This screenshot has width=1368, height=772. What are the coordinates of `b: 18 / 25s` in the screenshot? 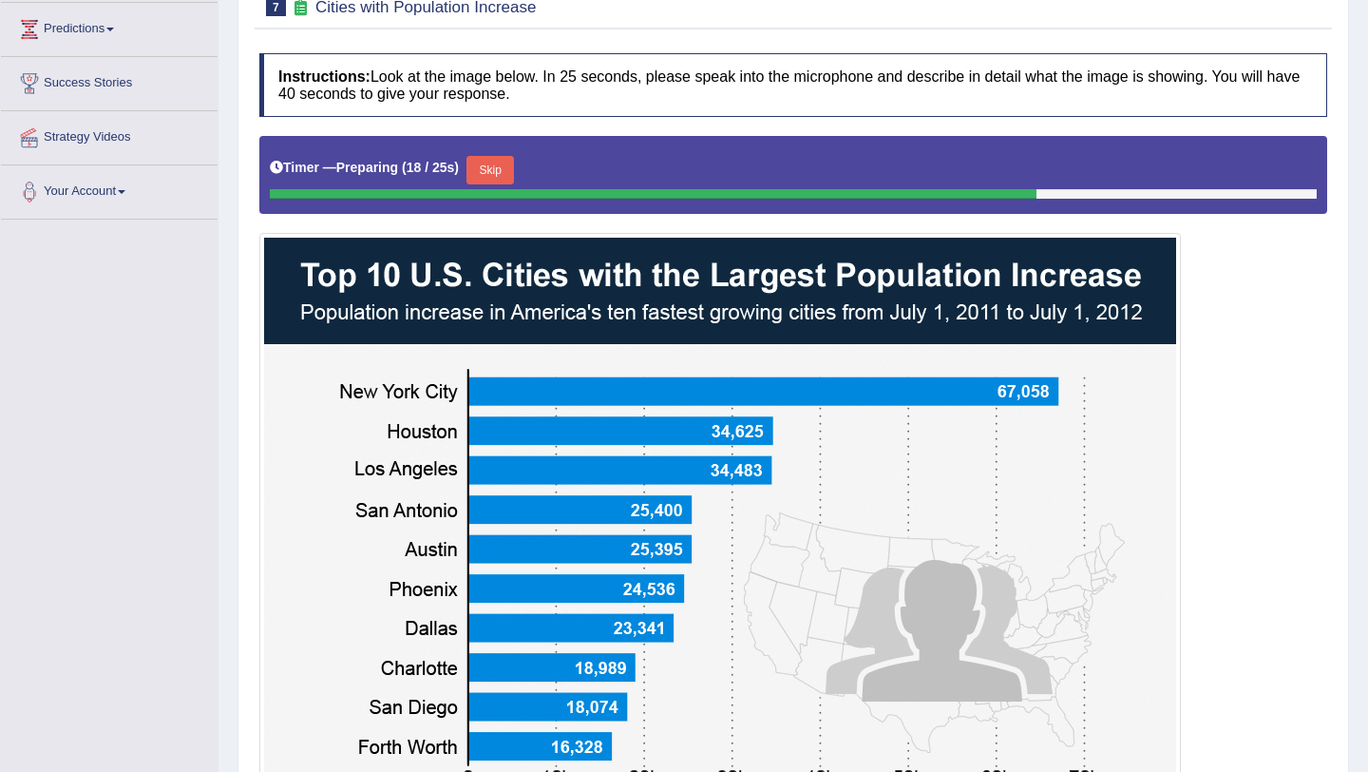 It's located at (430, 167).